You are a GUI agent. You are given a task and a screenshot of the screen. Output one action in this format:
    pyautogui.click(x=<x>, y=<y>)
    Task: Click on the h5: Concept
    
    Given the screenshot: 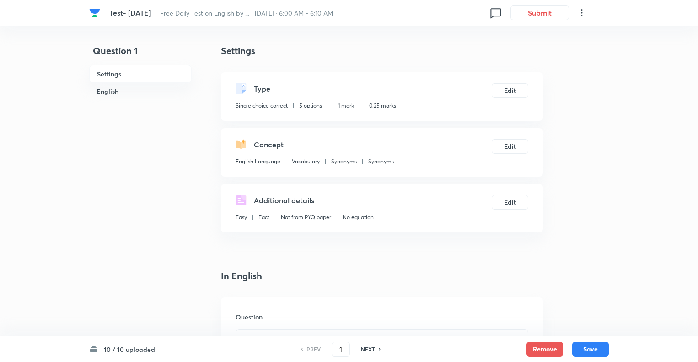 What is the action you would take?
    pyautogui.click(x=268, y=144)
    